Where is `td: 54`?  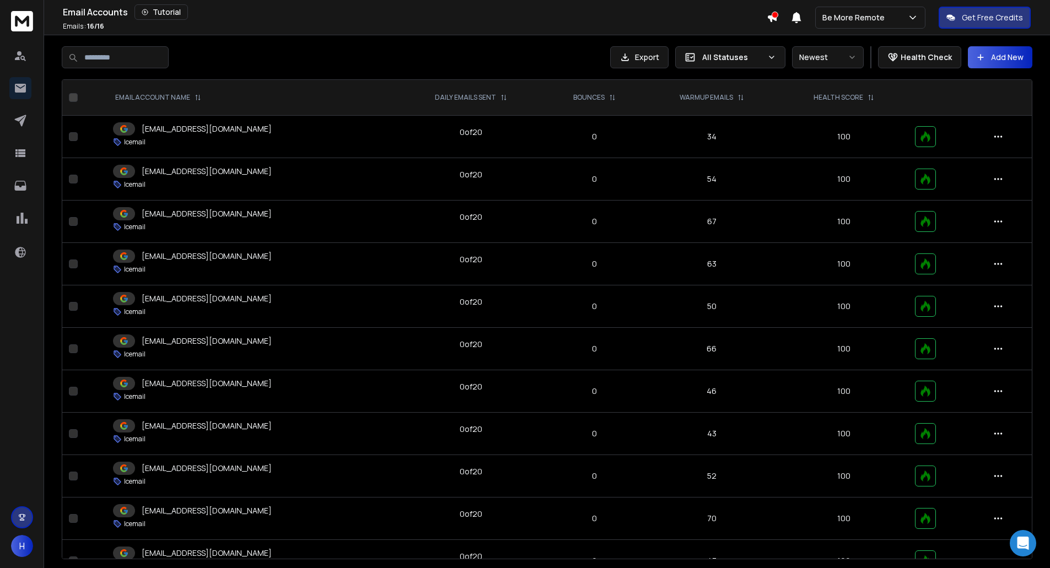 td: 54 is located at coordinates (711, 179).